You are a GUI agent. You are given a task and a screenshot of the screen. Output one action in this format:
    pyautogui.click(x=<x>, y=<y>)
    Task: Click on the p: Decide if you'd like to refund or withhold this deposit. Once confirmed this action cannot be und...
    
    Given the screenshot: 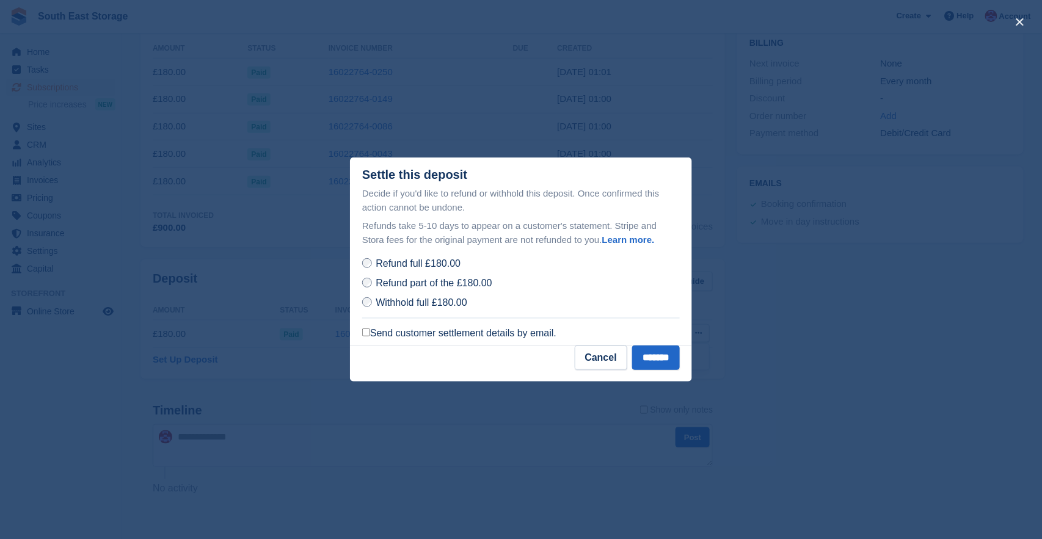 What is the action you would take?
    pyautogui.click(x=521, y=200)
    